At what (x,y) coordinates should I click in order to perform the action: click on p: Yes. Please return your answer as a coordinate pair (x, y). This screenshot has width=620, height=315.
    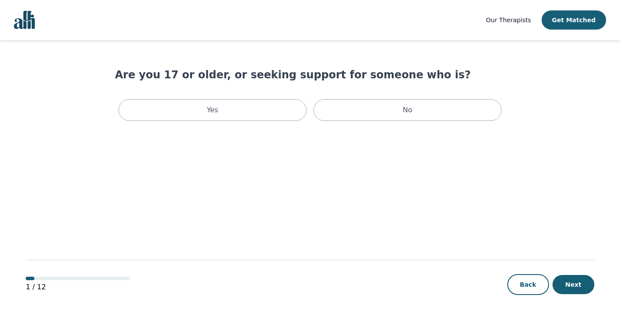
    Looking at the image, I should click on (212, 110).